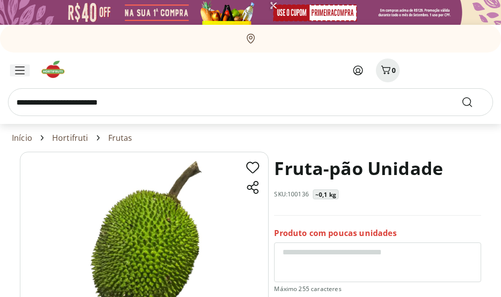 This screenshot has width=501, height=297. What do you see at coordinates (120, 138) in the screenshot?
I see `a: Frutas` at bounding box center [120, 138].